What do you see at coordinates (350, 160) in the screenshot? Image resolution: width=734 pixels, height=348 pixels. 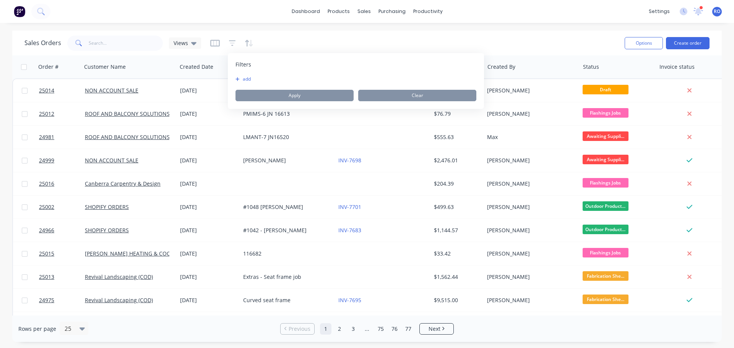 I see `a: INV-7698` at bounding box center [350, 160].